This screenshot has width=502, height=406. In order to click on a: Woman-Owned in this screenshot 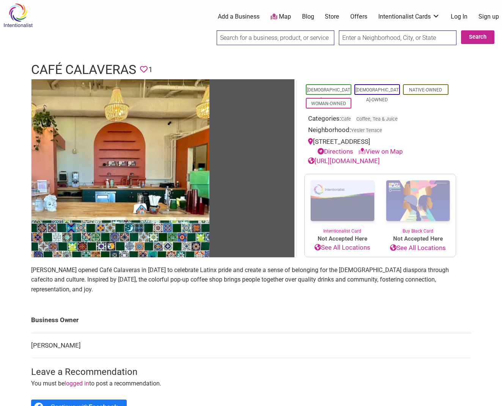, I will do `click(329, 104)`.